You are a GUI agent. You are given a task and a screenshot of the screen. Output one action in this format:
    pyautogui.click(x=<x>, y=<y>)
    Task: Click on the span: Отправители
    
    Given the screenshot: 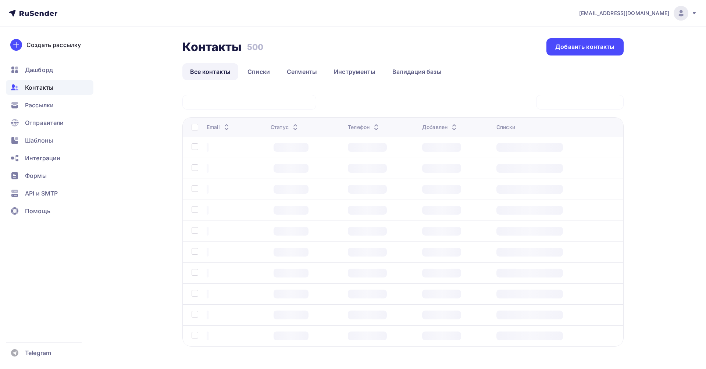 What is the action you would take?
    pyautogui.click(x=44, y=123)
    